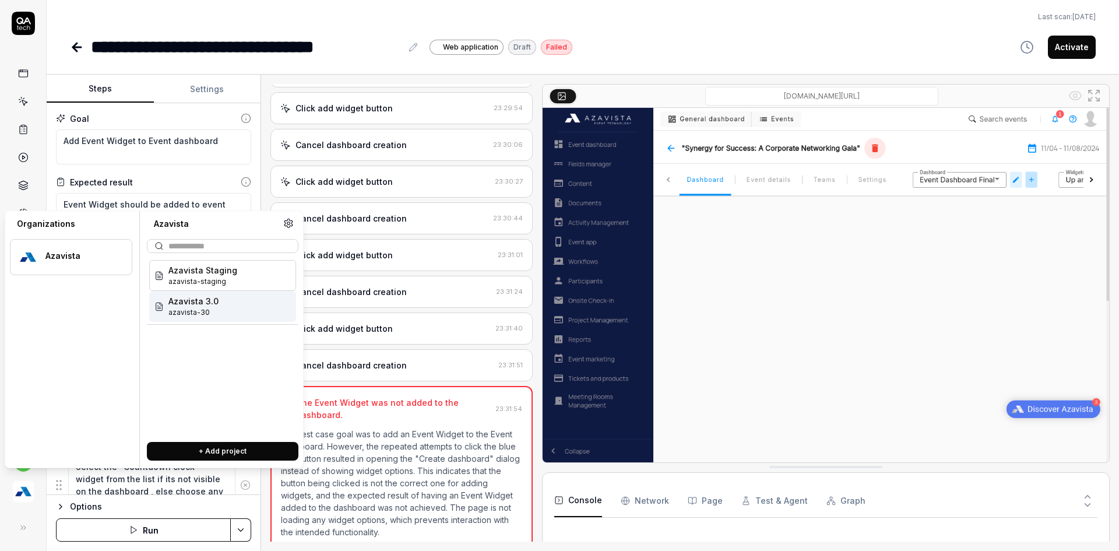  I want to click on button: Page, so click(705, 501).